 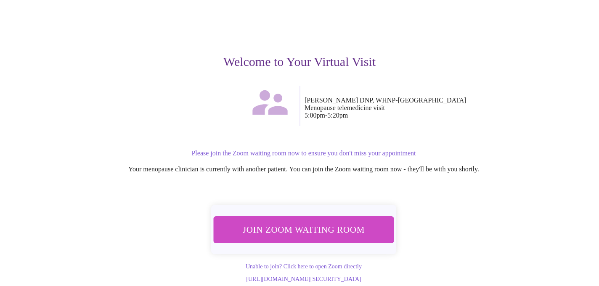 What do you see at coordinates (304, 267) in the screenshot?
I see `a: Unable to join? Click here to open Zoom directly` at bounding box center [304, 267].